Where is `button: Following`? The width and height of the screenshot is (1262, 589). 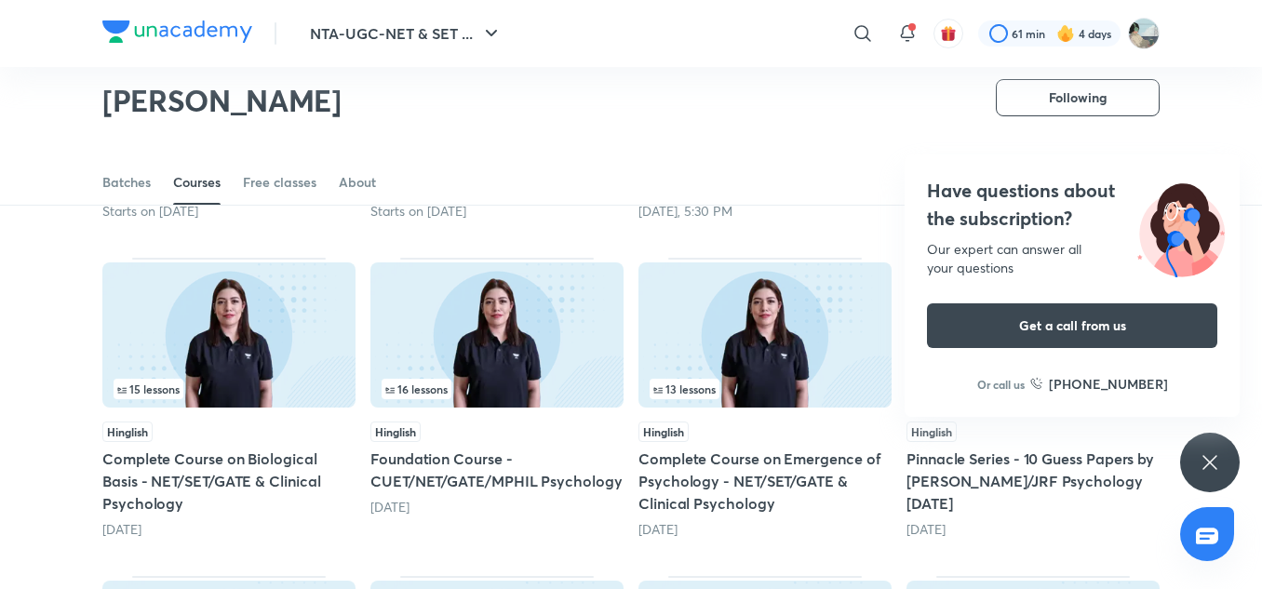
button: Following is located at coordinates (1078, 98).